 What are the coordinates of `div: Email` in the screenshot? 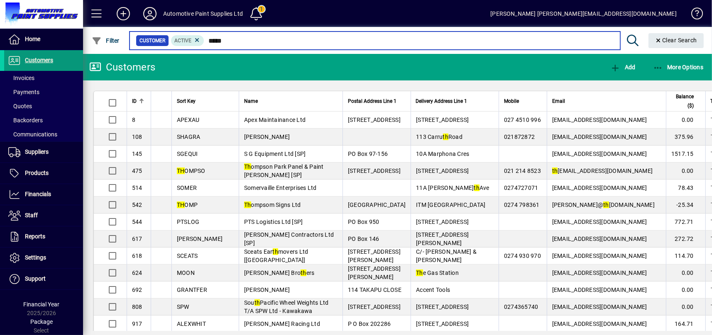 It's located at (606, 101).